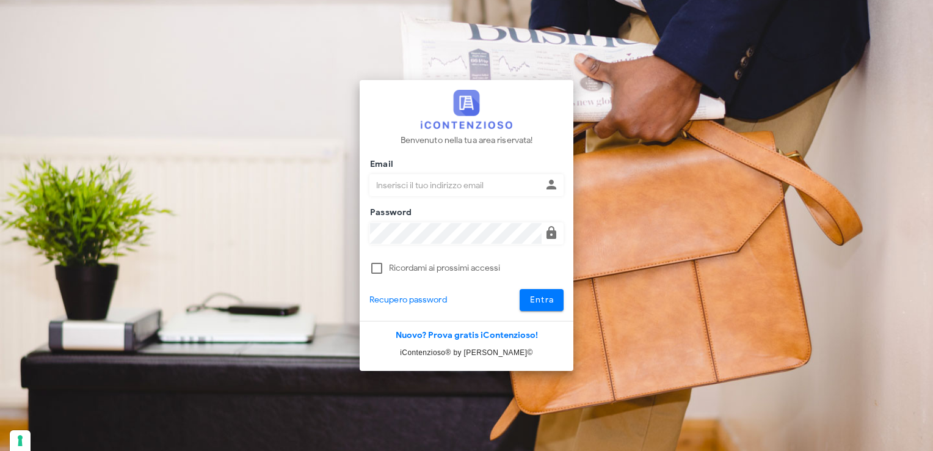  I want to click on button: Le tue preferenze relative al consenso per le tecnologie di tracciamento, so click(20, 440).